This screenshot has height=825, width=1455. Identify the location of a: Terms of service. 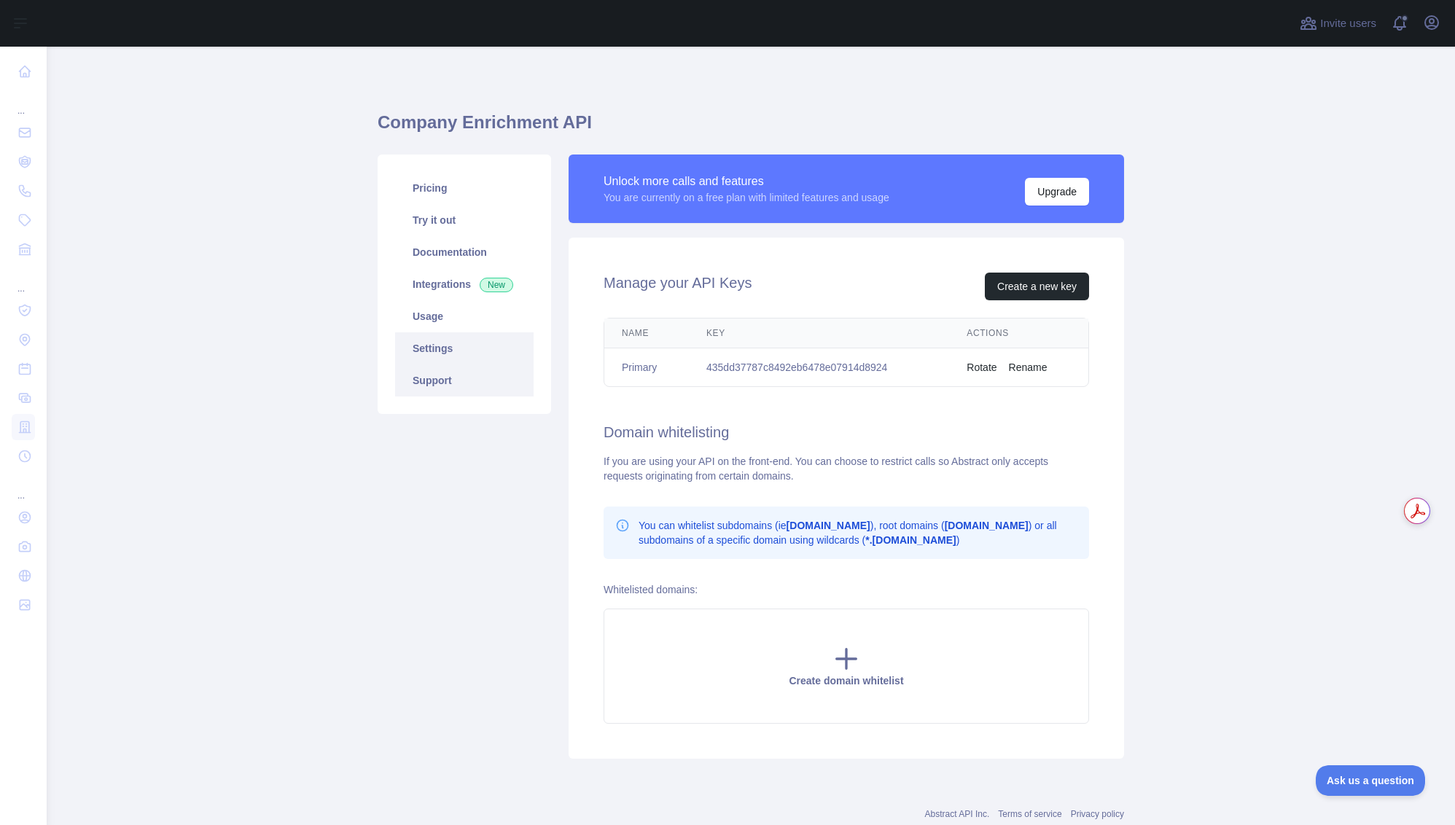
(1029, 814).